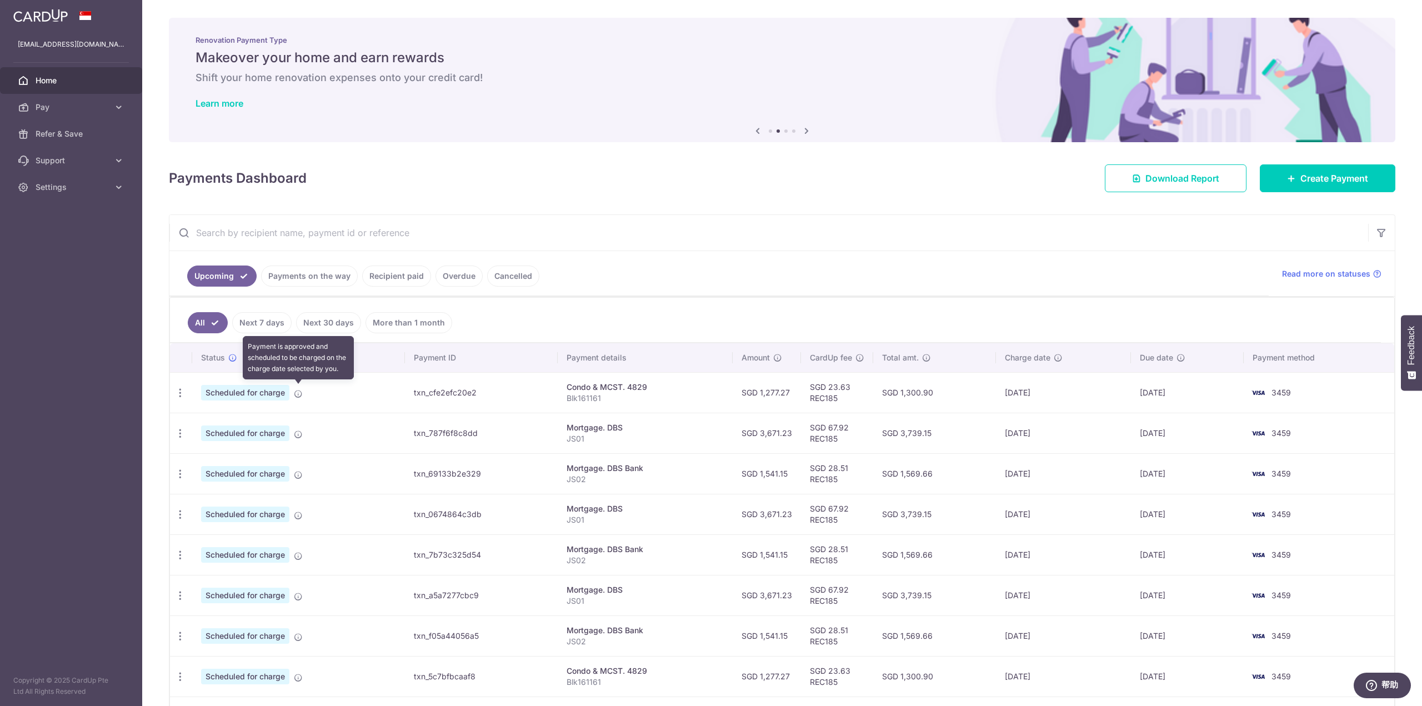 This screenshot has width=1422, height=706. Describe the element at coordinates (646, 671) in the screenshot. I see `div: Condo & MCST. 4829` at that location.